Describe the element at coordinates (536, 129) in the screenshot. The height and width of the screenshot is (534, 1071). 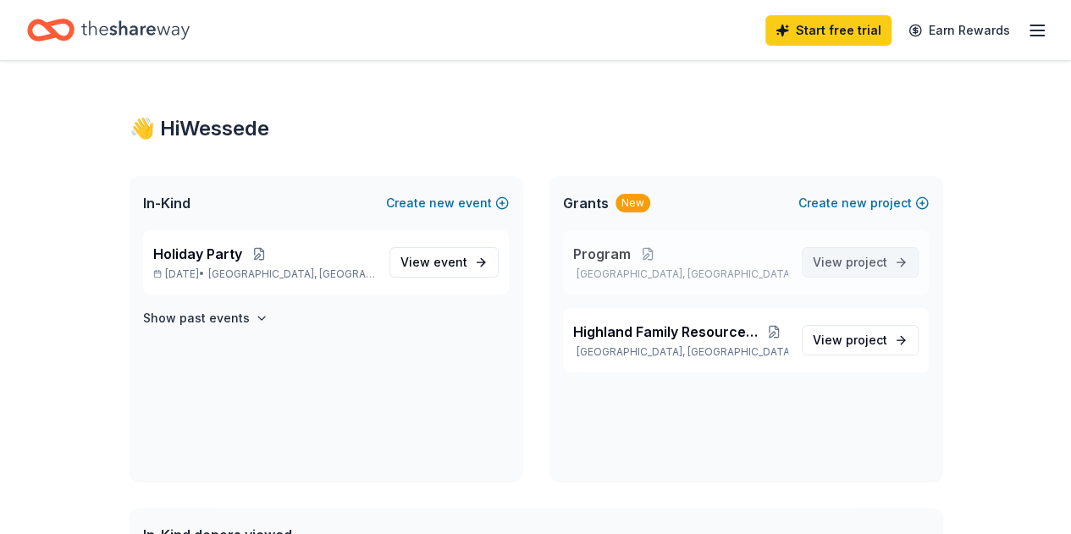
I see `div: 👋 Hi Wessede` at that location.